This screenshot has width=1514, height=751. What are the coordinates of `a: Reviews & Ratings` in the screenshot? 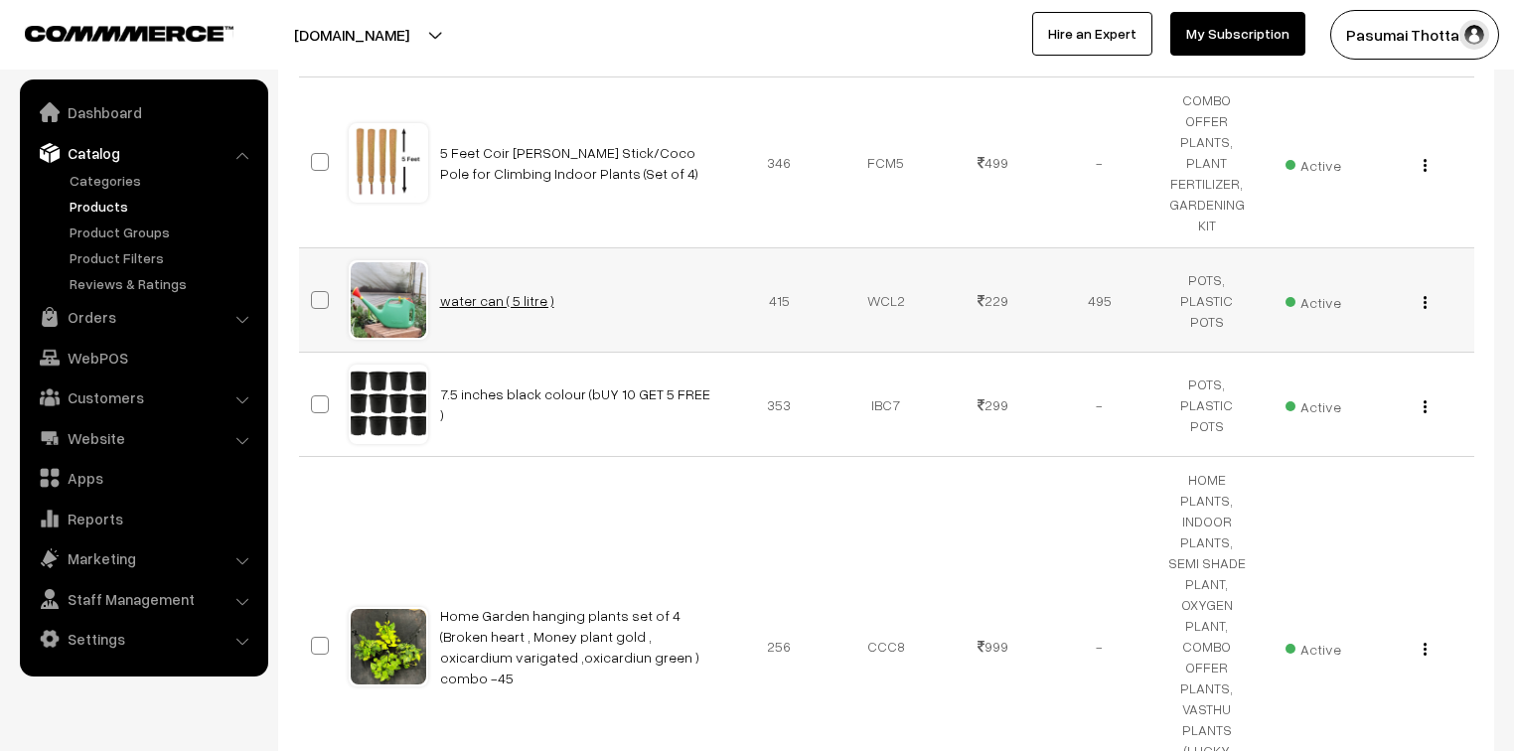 It's located at (163, 283).